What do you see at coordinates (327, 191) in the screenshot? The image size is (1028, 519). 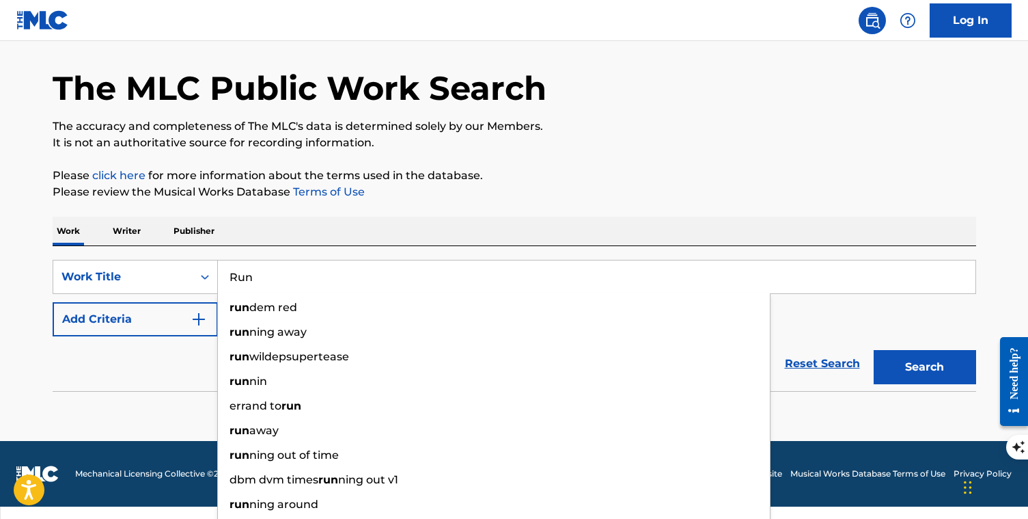 I see `a: Terms of Use` at bounding box center [327, 191].